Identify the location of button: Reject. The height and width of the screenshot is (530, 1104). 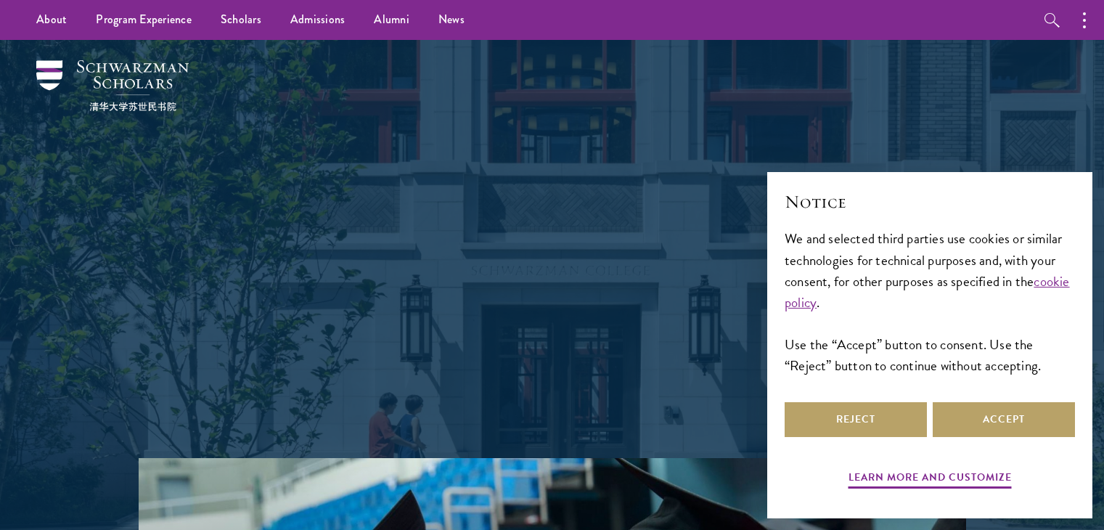
(856, 420).